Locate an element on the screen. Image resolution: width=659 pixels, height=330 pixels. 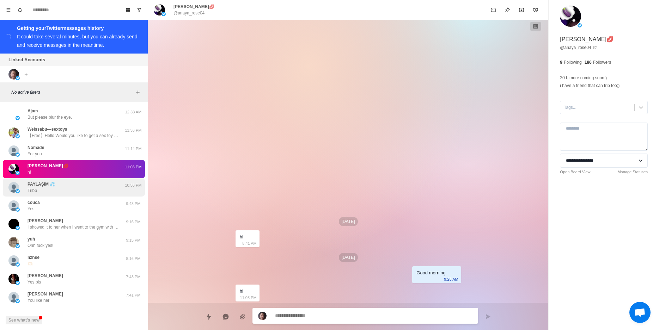
div: Getting your Twitter messages history is located at coordinates (78, 28).